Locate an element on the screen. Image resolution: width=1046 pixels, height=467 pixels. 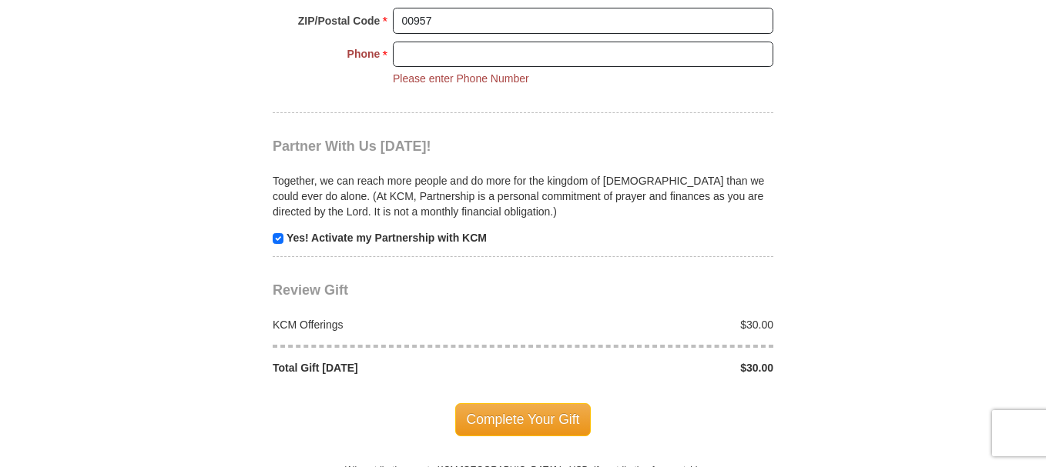
li: Please enter Phone Number is located at coordinates (460, 79).